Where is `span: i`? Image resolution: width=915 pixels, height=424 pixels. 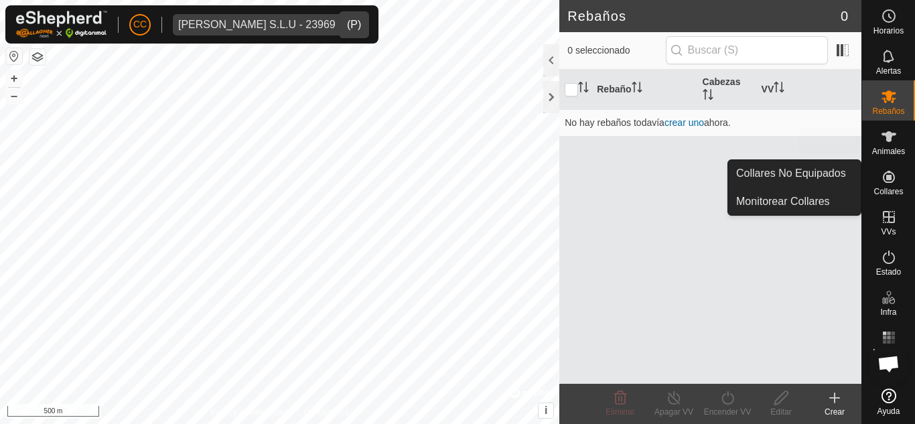 span: i is located at coordinates (546, 410).